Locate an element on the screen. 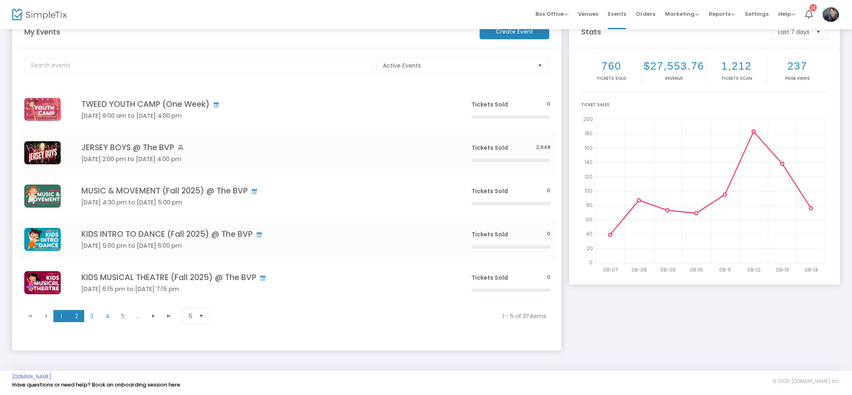 This screenshot has height=395, width=852. span: Page 1 is located at coordinates (61, 316).